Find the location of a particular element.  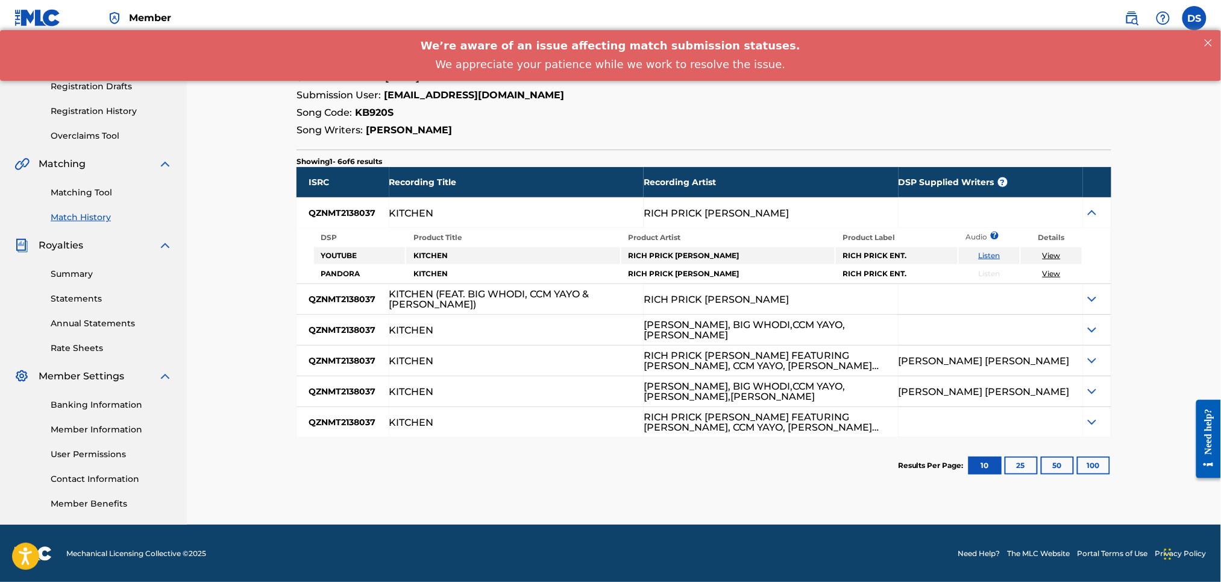

a: Need Help? is located at coordinates (979, 553).